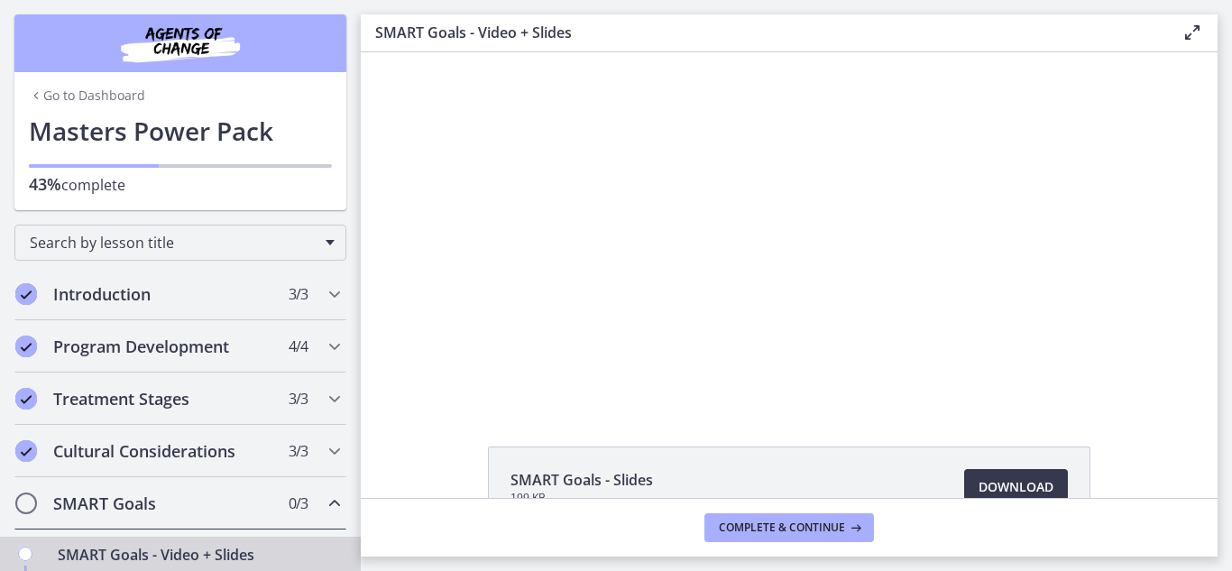 This screenshot has height=571, width=1232. I want to click on span: Search by lesson title, so click(173, 243).